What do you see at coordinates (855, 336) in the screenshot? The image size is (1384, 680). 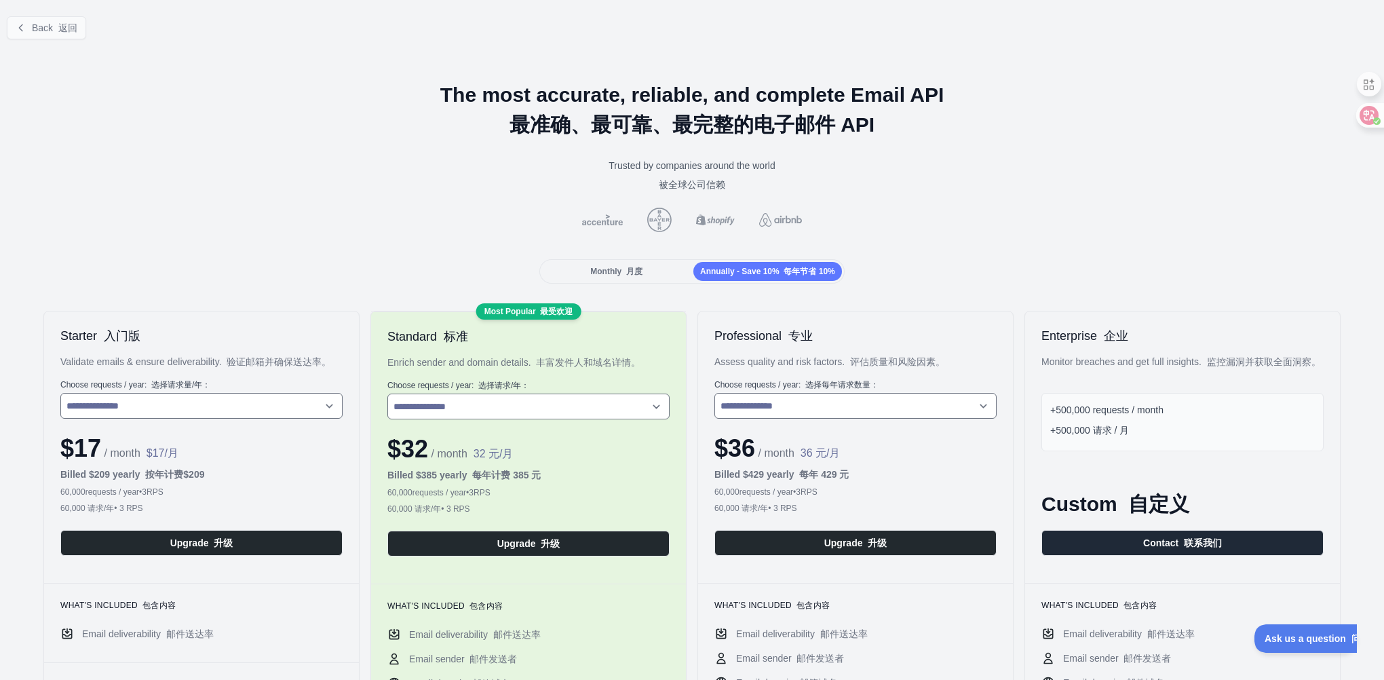 I see `h2: Professional` at bounding box center [855, 336].